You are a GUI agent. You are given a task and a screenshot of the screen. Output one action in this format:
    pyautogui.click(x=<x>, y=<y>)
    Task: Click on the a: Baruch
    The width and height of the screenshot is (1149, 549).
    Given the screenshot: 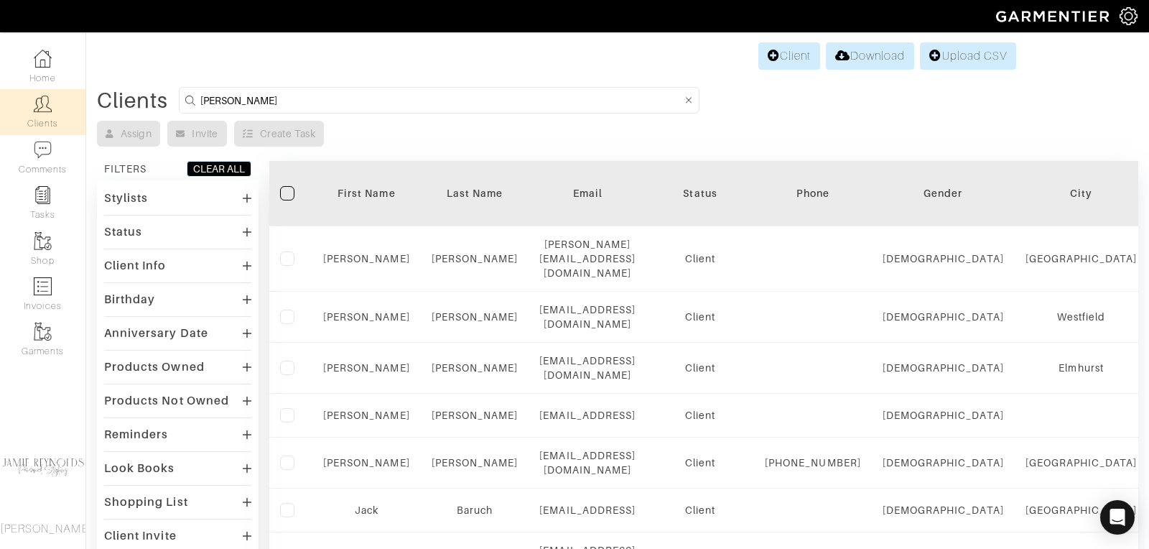 What is the action you would take?
    pyautogui.click(x=475, y=510)
    